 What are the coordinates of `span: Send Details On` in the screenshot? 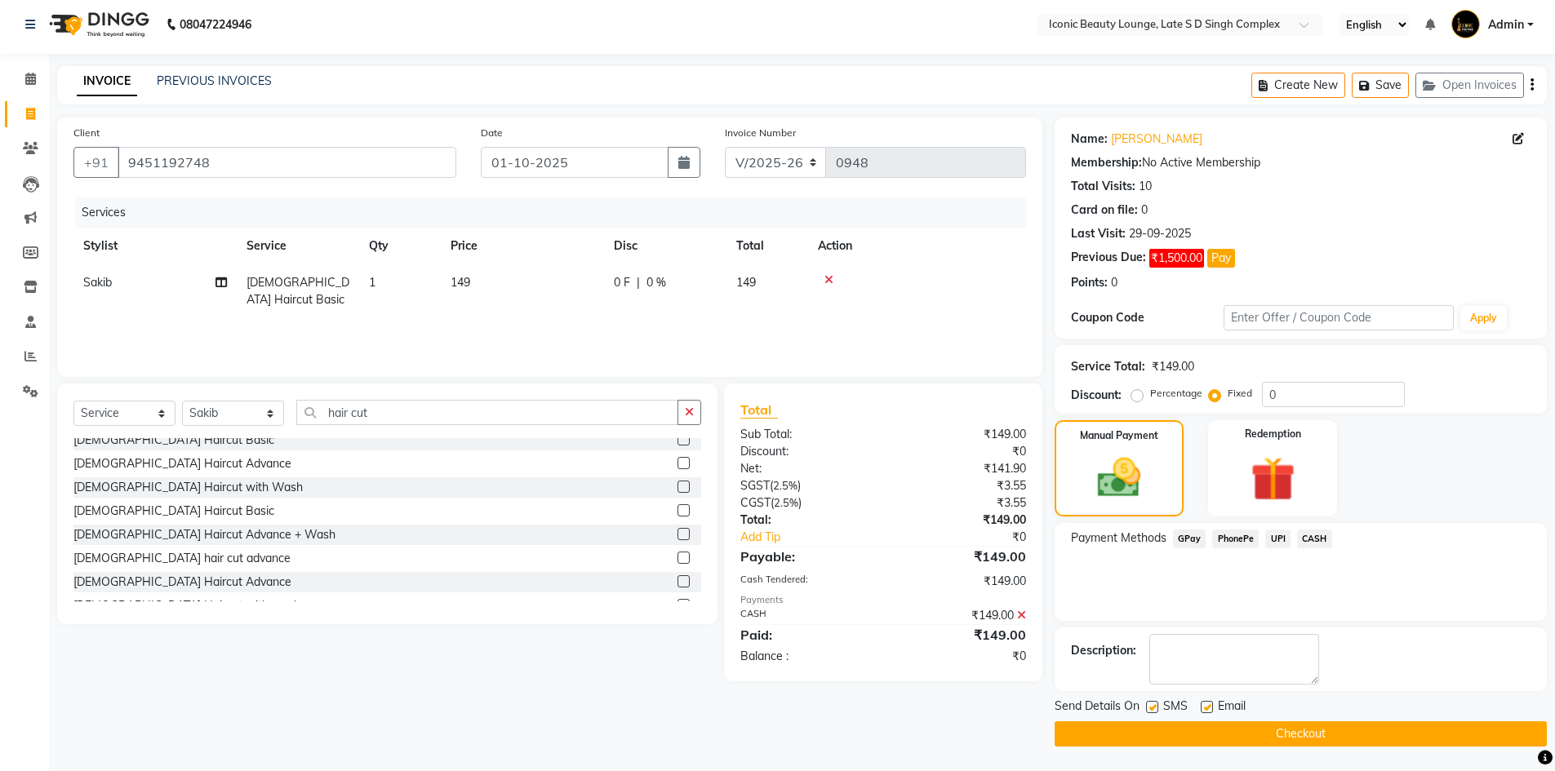 It's located at (1097, 708).